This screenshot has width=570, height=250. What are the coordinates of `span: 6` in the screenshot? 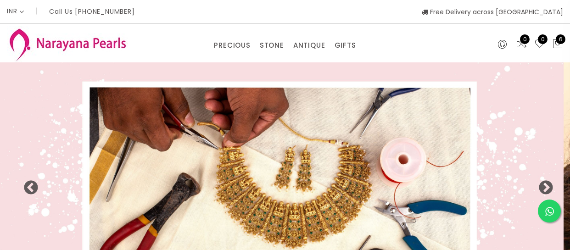 It's located at (561, 39).